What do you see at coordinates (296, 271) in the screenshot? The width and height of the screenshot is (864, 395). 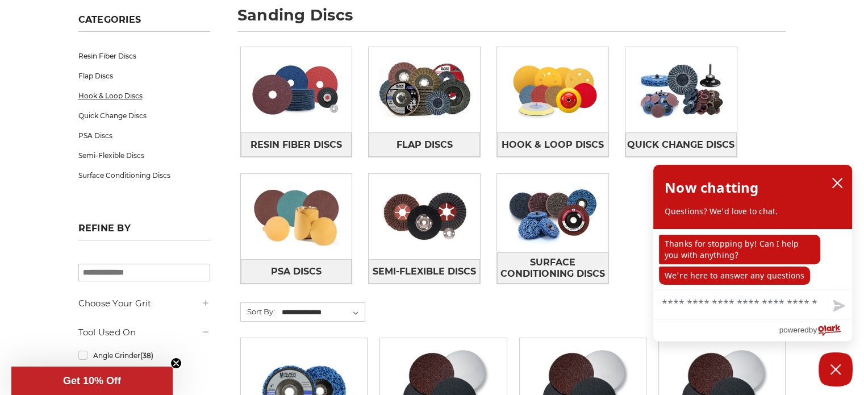 I see `span: PSA Discs` at bounding box center [296, 271].